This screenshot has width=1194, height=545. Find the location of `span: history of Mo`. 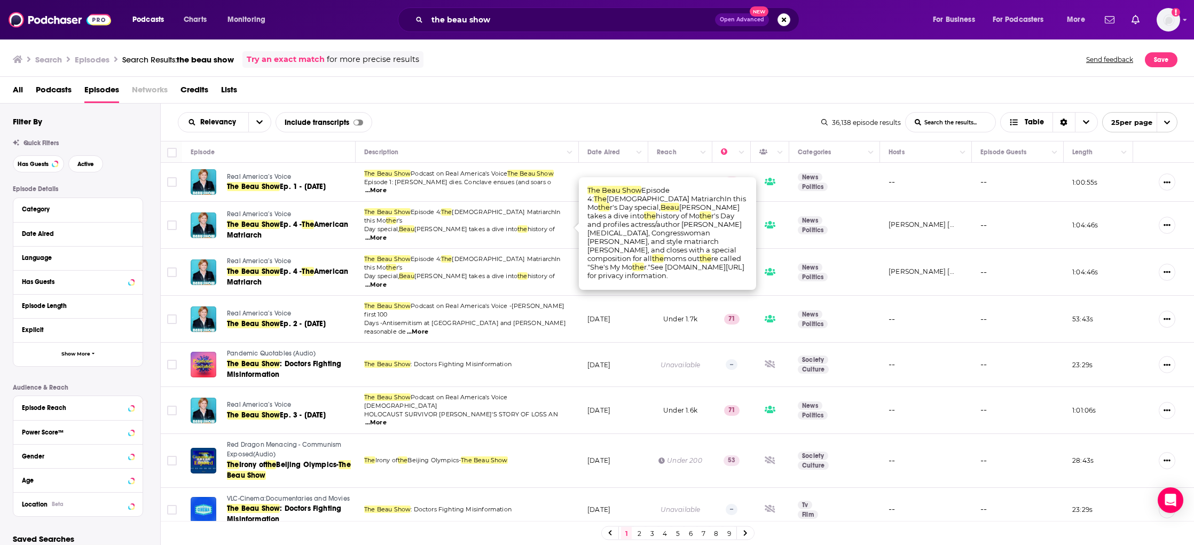

span: history of Mo is located at coordinates (677, 216).